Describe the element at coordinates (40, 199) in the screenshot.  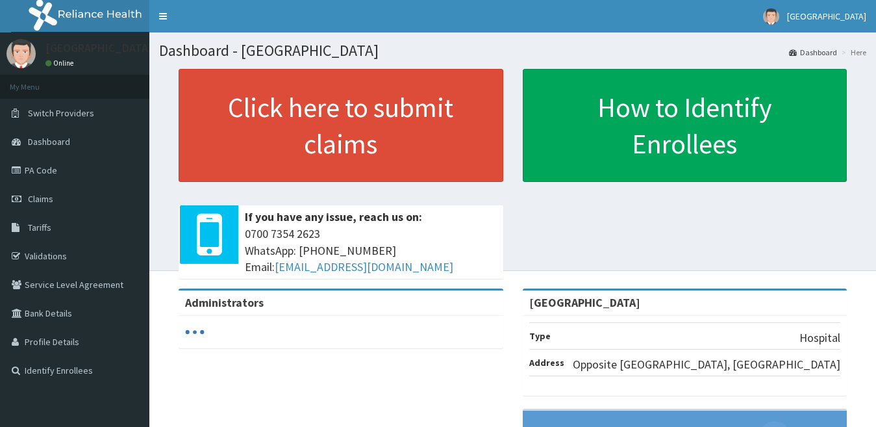
I see `span: Claims` at that location.